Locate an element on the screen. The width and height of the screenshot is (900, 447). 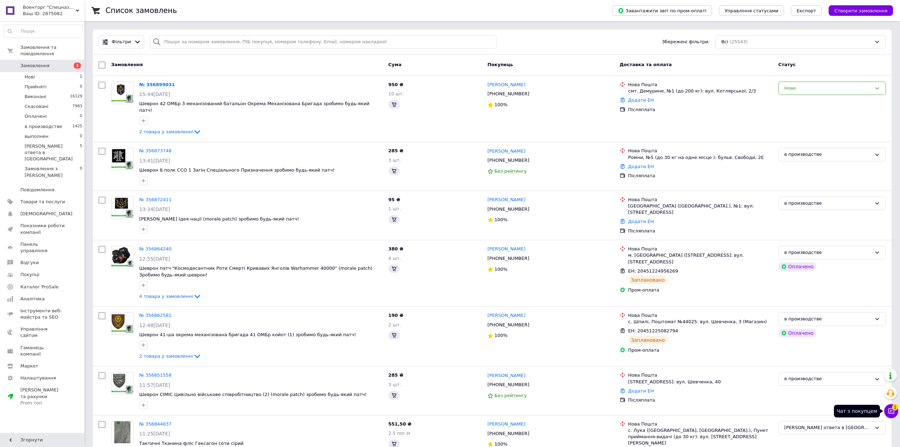
span: Експорт is located at coordinates (806, 11).